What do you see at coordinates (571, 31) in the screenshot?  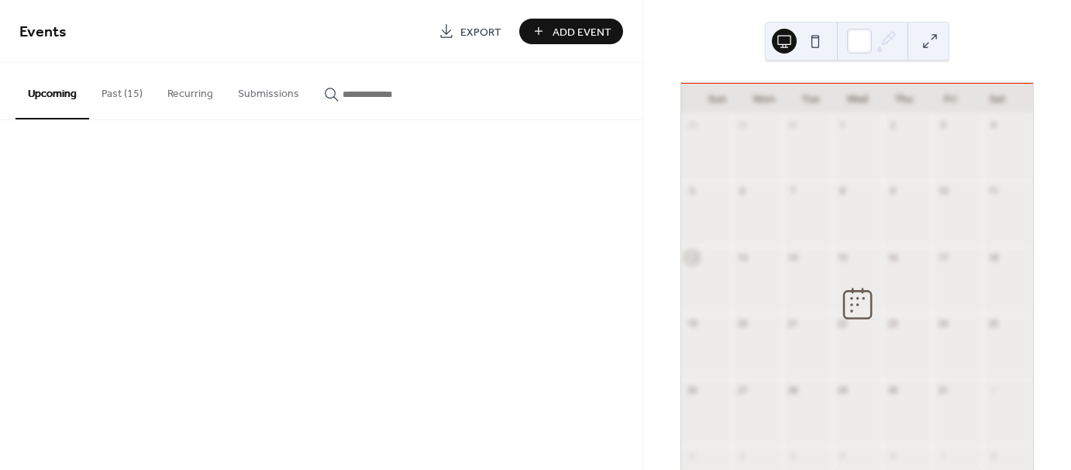 I see `button: Add Event` at bounding box center [571, 31].